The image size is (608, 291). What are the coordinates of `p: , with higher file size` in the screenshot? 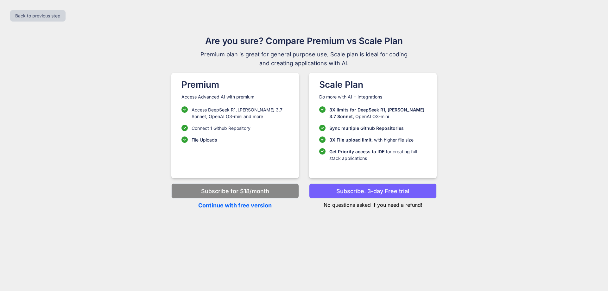 It's located at (372, 140).